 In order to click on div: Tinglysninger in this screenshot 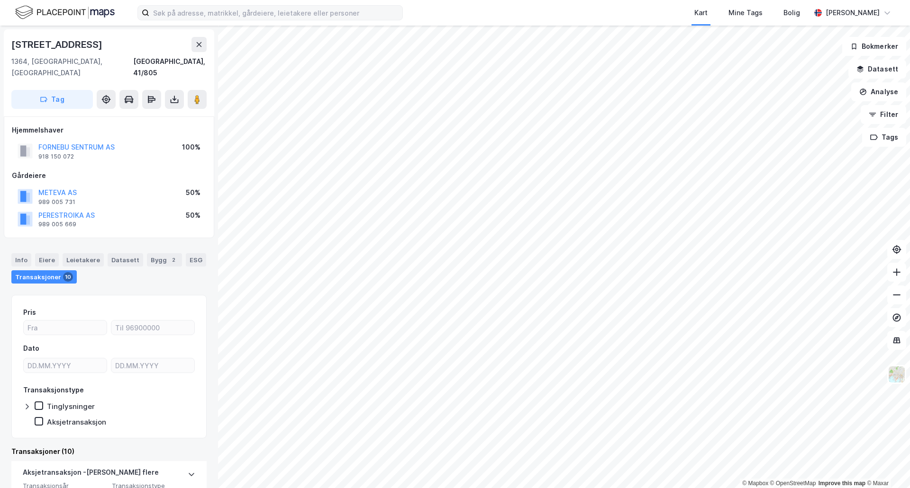, I will do `click(71, 407)`.